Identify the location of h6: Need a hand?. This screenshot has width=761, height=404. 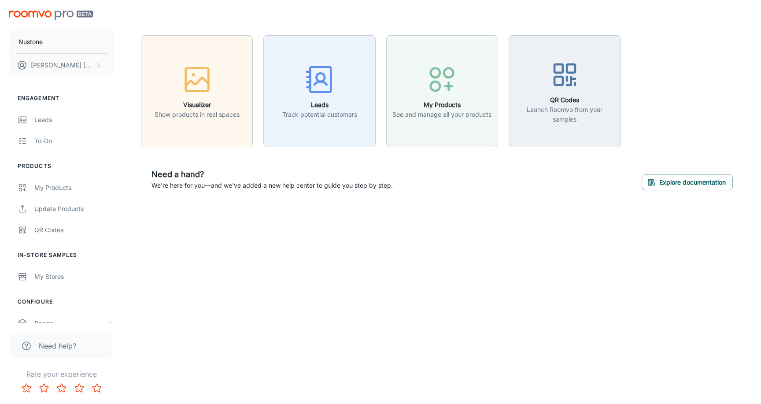
(272, 174).